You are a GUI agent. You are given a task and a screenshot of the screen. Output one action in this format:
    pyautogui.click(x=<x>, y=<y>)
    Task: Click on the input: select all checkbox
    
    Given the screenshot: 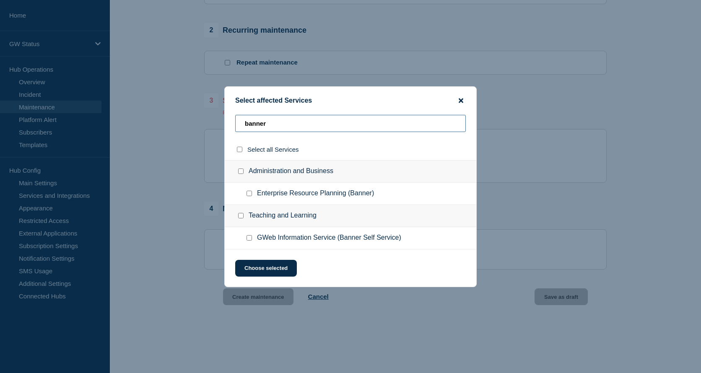 What is the action you would take?
    pyautogui.click(x=239, y=149)
    